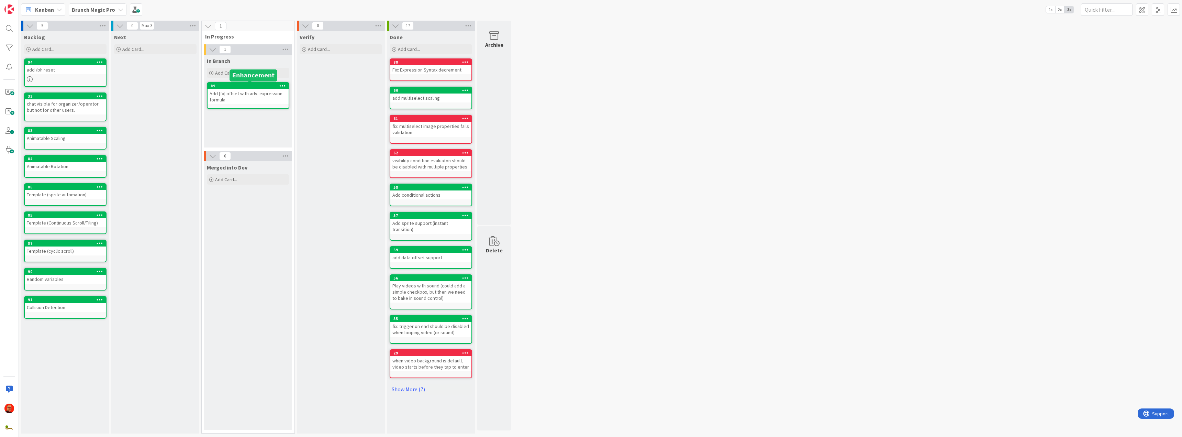  Describe the element at coordinates (494, 250) in the screenshot. I see `div: Delete` at that location.